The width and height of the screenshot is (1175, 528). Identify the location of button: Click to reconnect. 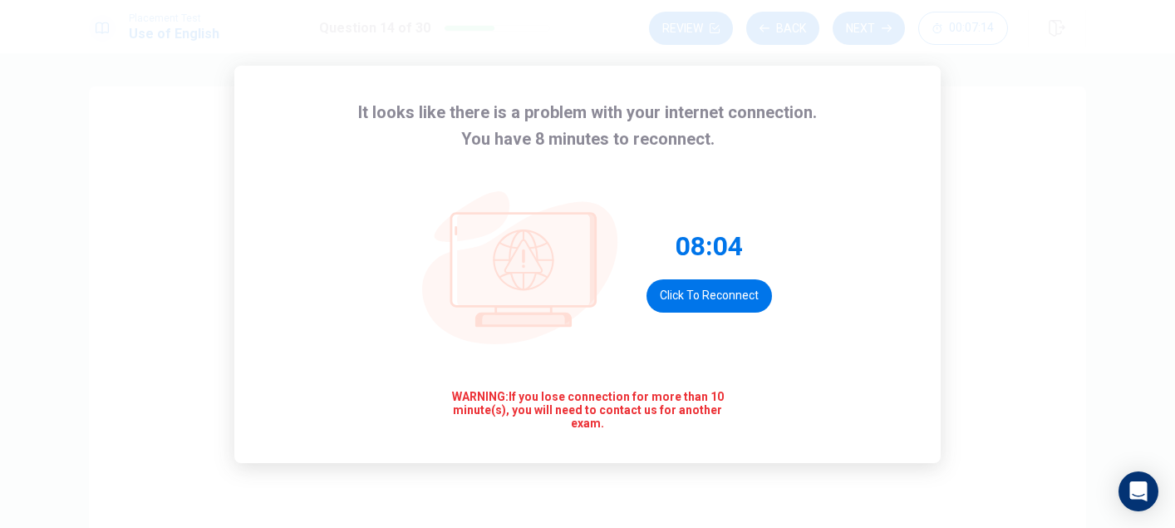
(709, 296).